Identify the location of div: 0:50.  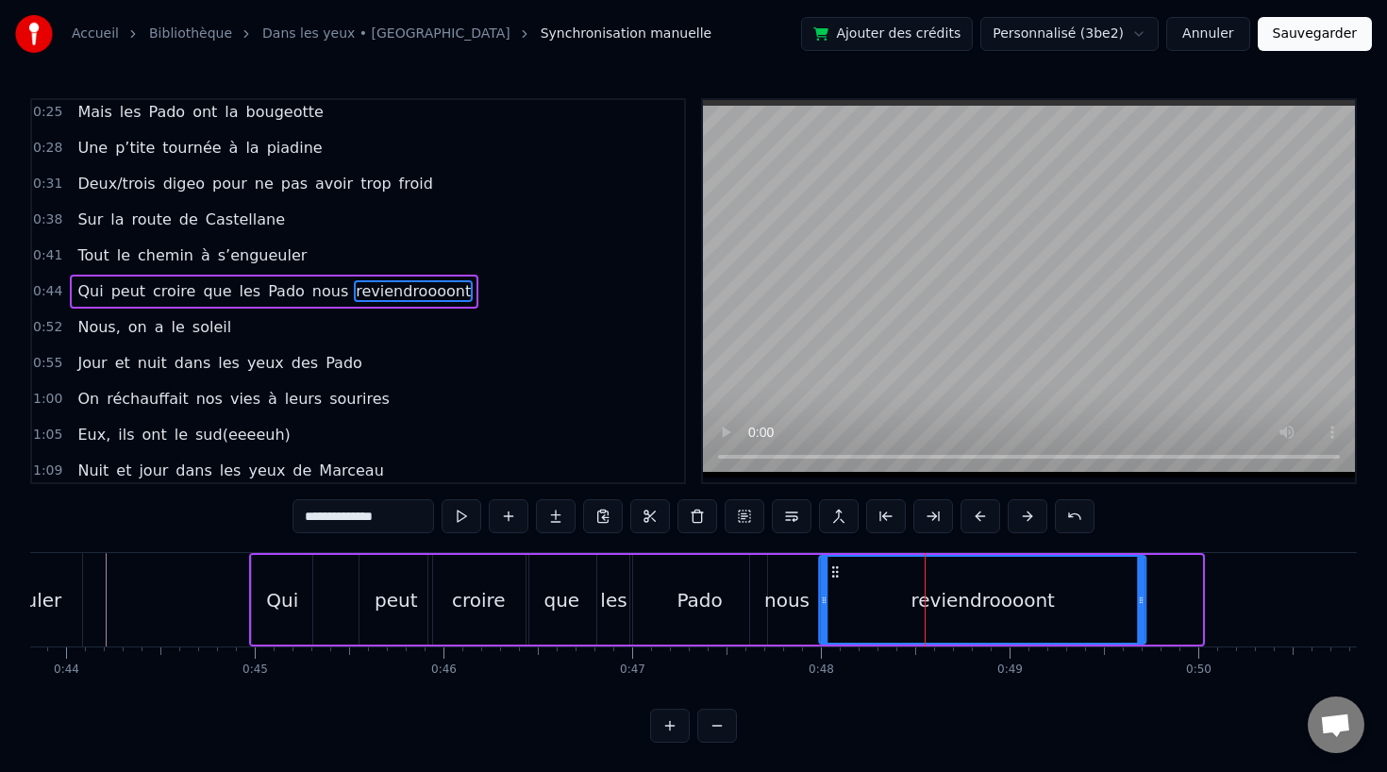
(1198, 670).